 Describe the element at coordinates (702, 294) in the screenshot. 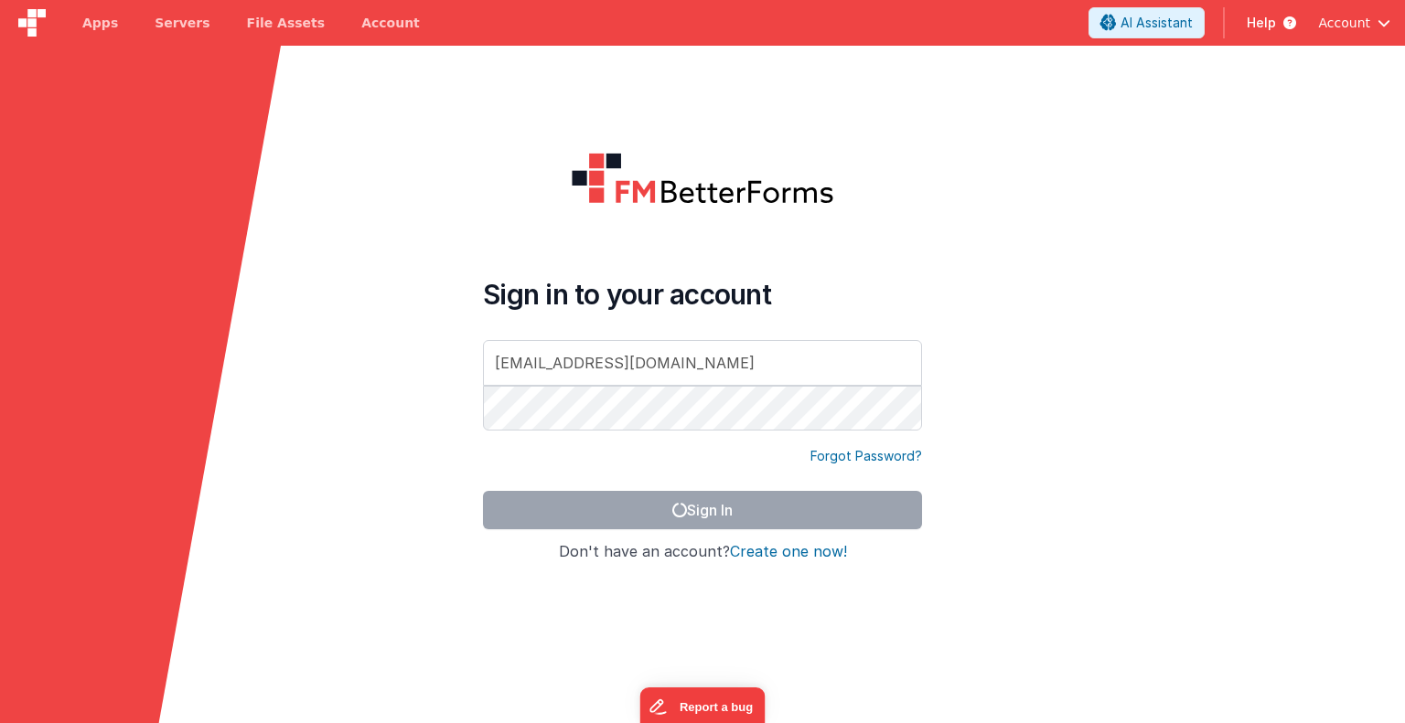

I see `h4: Sign in to your account` at that location.